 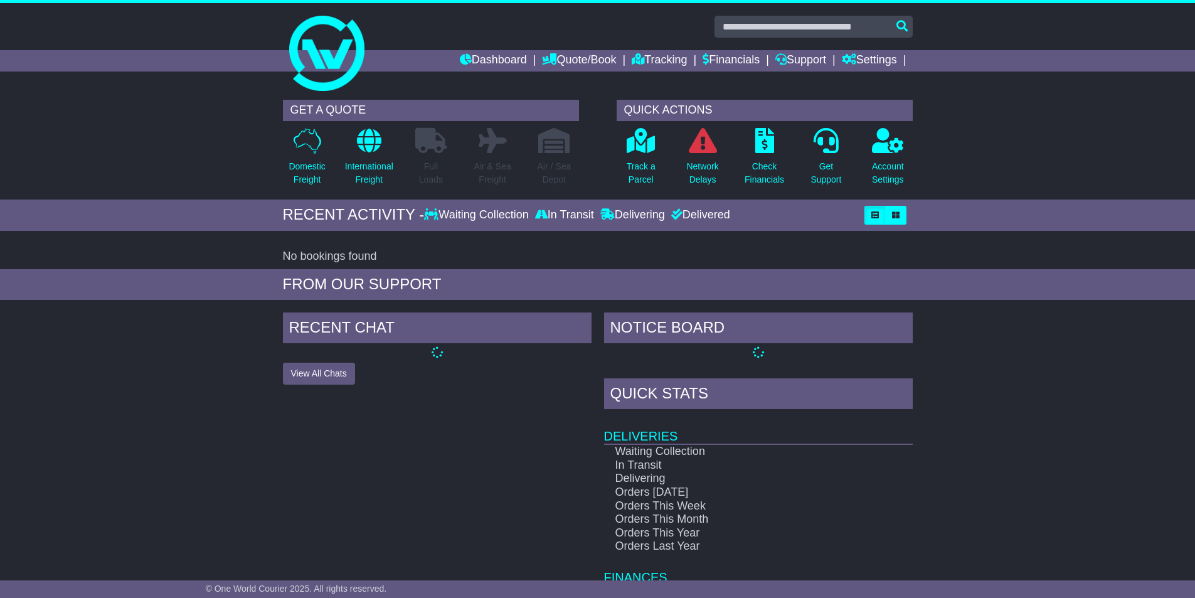 What do you see at coordinates (887, 173) in the screenshot?
I see `p: Account Settings` at bounding box center [887, 173].